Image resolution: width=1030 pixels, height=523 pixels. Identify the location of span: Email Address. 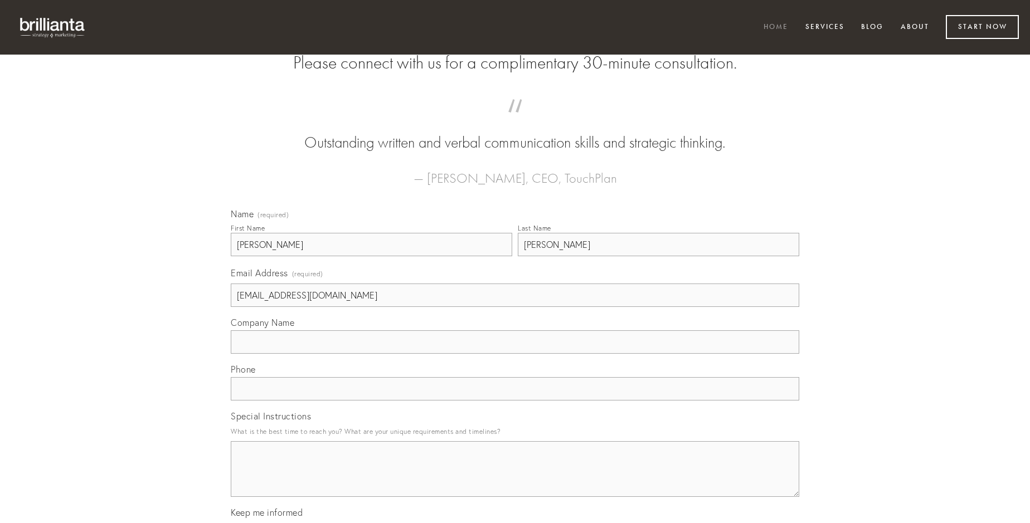
(259, 273).